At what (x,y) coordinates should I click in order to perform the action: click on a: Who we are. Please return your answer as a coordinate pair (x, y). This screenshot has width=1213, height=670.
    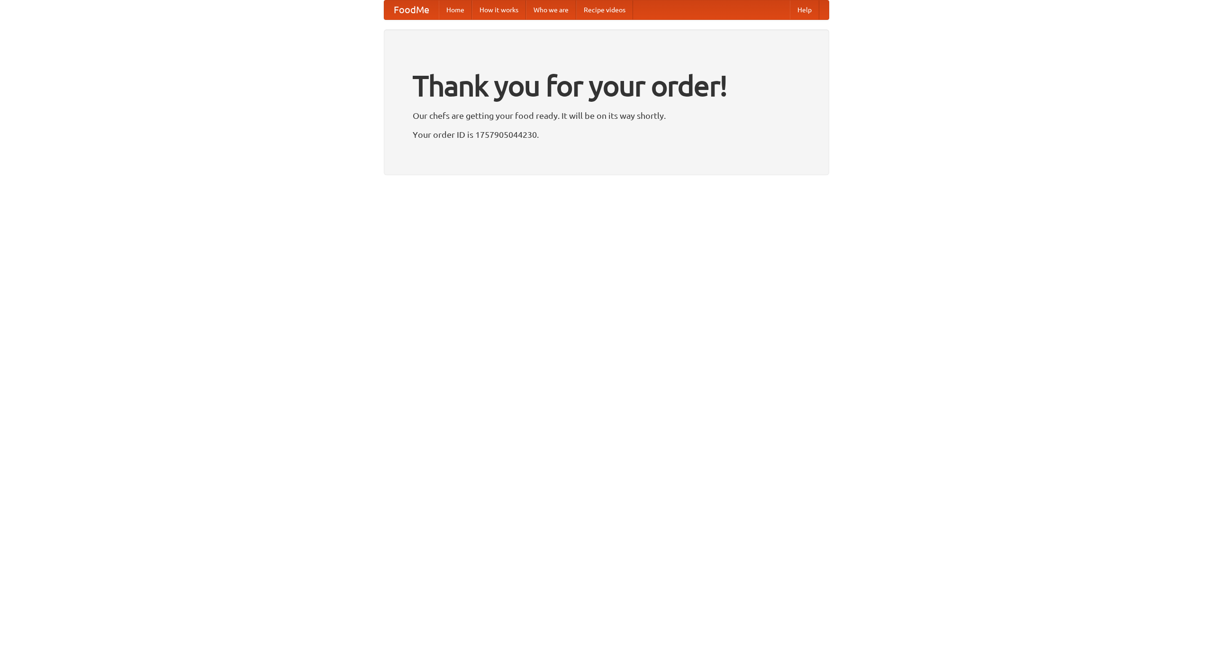
    Looking at the image, I should click on (551, 10).